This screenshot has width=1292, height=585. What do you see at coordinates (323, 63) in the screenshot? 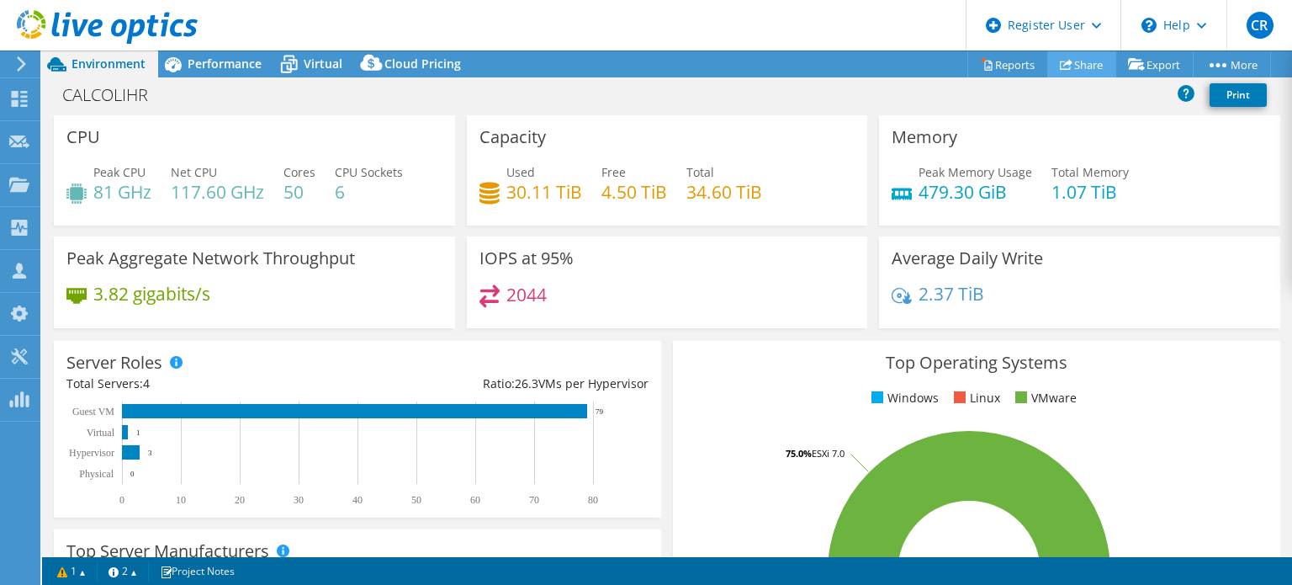
I see `span: Virtual` at bounding box center [323, 63].